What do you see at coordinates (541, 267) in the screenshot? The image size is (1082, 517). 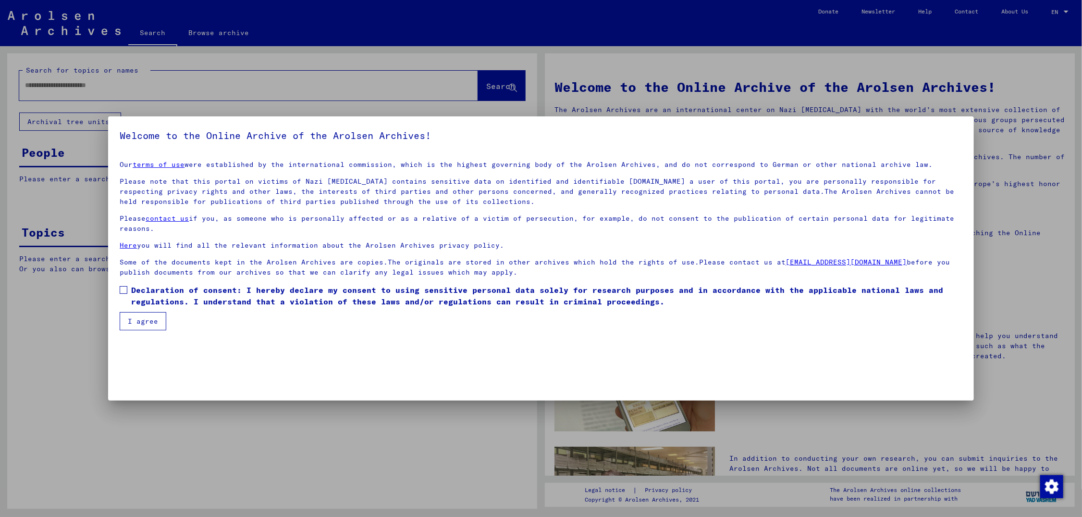 I see `p: Some of the documents kept in the Arolsen Archives are copies.The originals are stored in other a...` at bounding box center [541, 267].